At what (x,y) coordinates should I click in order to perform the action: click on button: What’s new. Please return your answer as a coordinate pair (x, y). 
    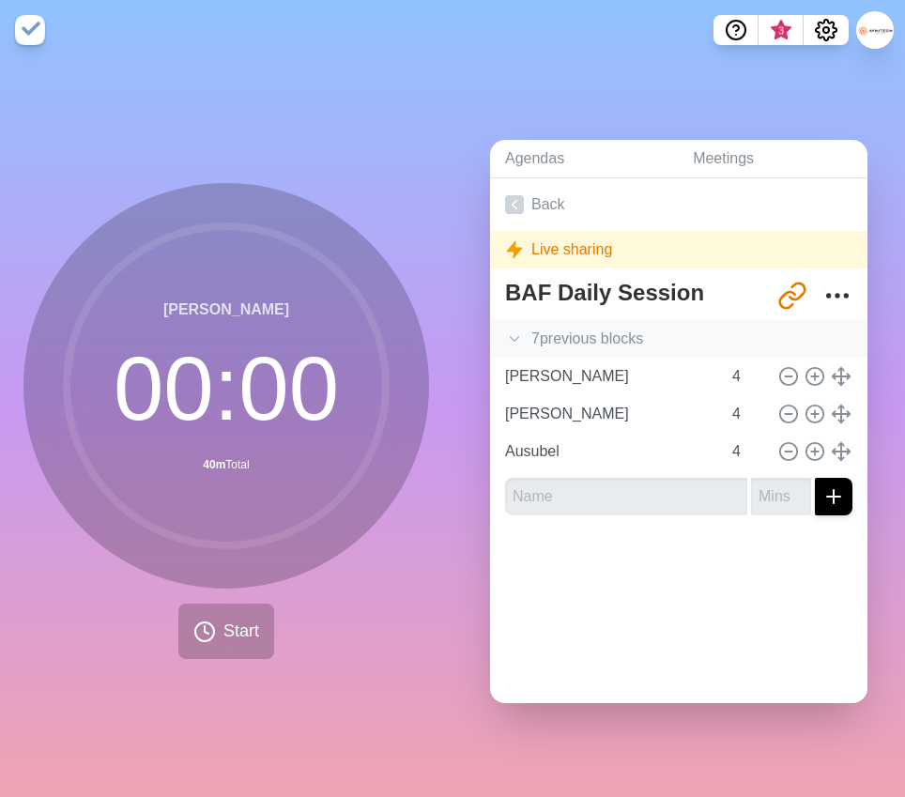
    Looking at the image, I should click on (781, 30).